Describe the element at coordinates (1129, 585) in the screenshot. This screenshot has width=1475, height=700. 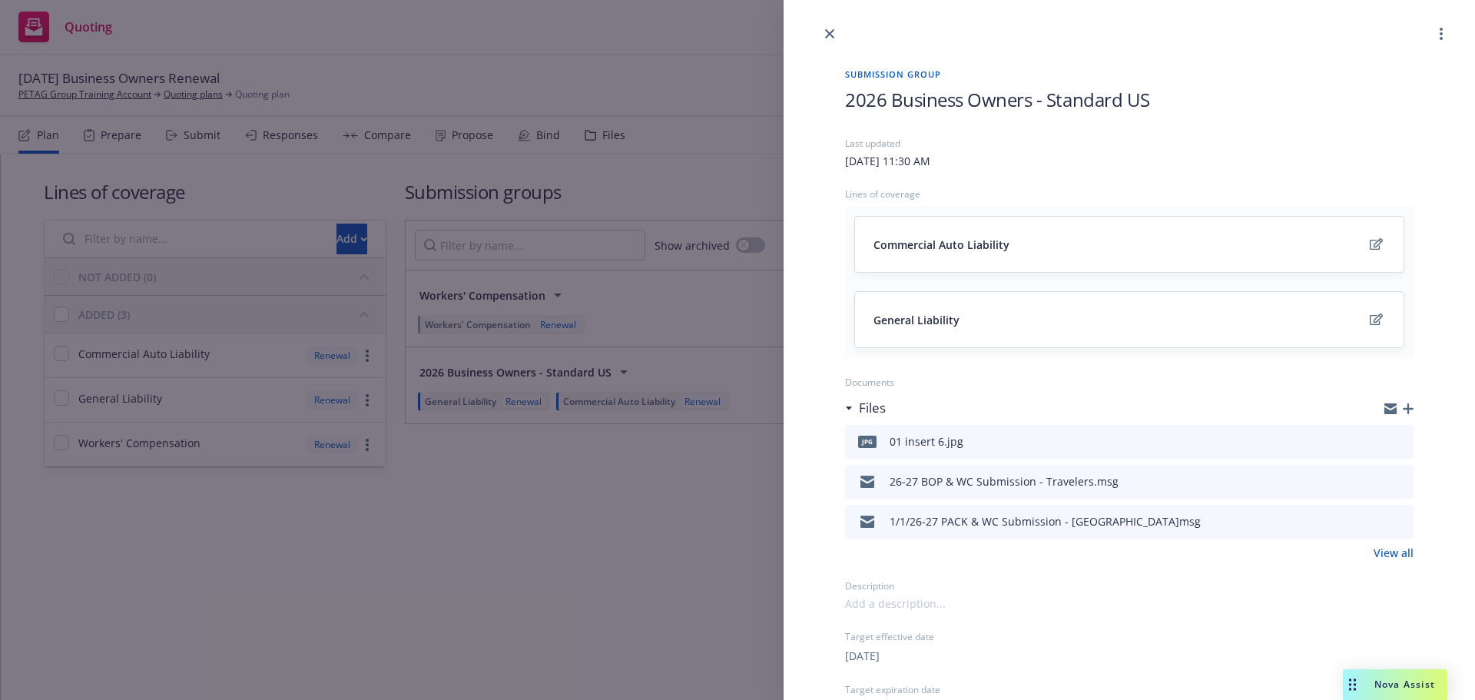
I see `div: Description` at that location.